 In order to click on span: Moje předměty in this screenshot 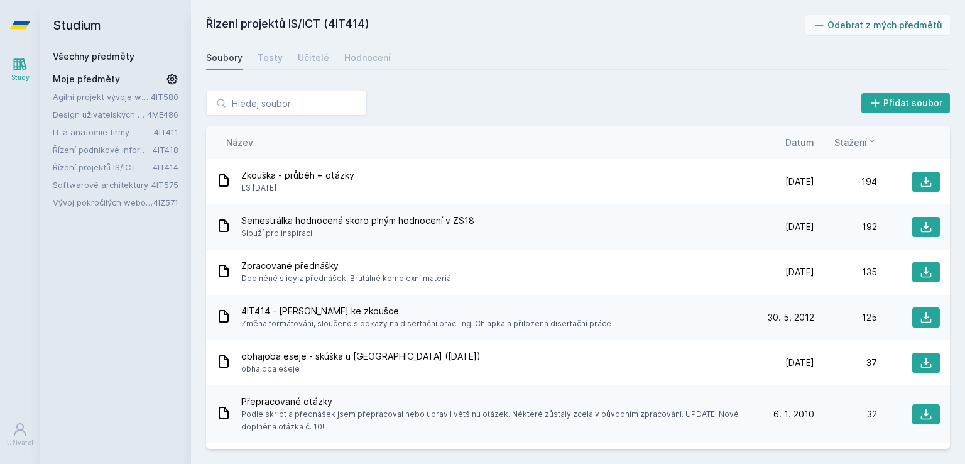, I will do `click(86, 79)`.